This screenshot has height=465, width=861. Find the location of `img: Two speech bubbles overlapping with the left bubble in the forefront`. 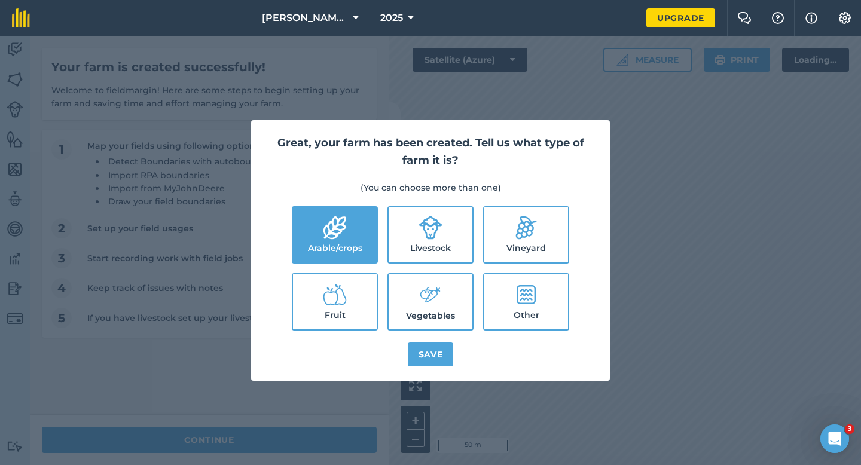

img: Two speech bubbles overlapping with the left bubble in the forefront is located at coordinates (744, 18).